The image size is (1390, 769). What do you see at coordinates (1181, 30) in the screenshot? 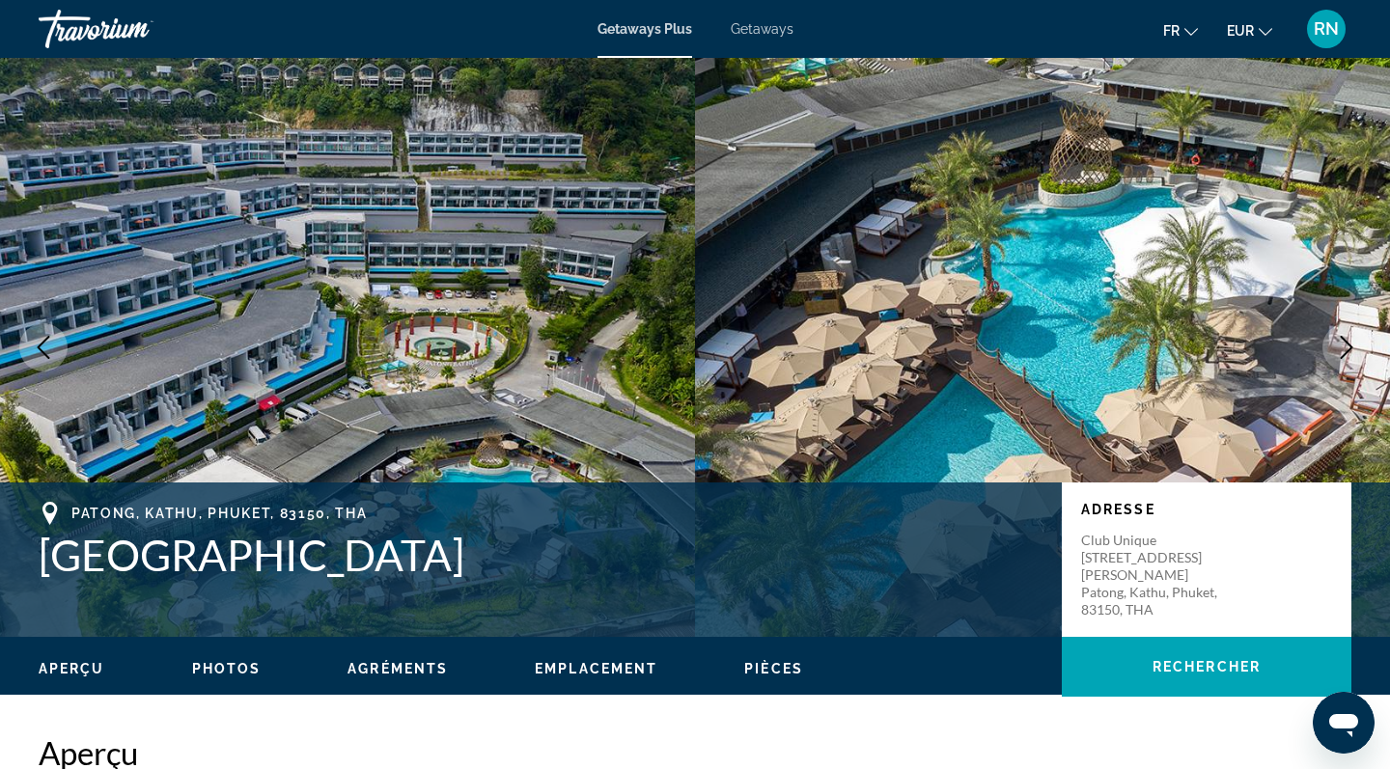
I see `button: Change language` at bounding box center [1181, 30].